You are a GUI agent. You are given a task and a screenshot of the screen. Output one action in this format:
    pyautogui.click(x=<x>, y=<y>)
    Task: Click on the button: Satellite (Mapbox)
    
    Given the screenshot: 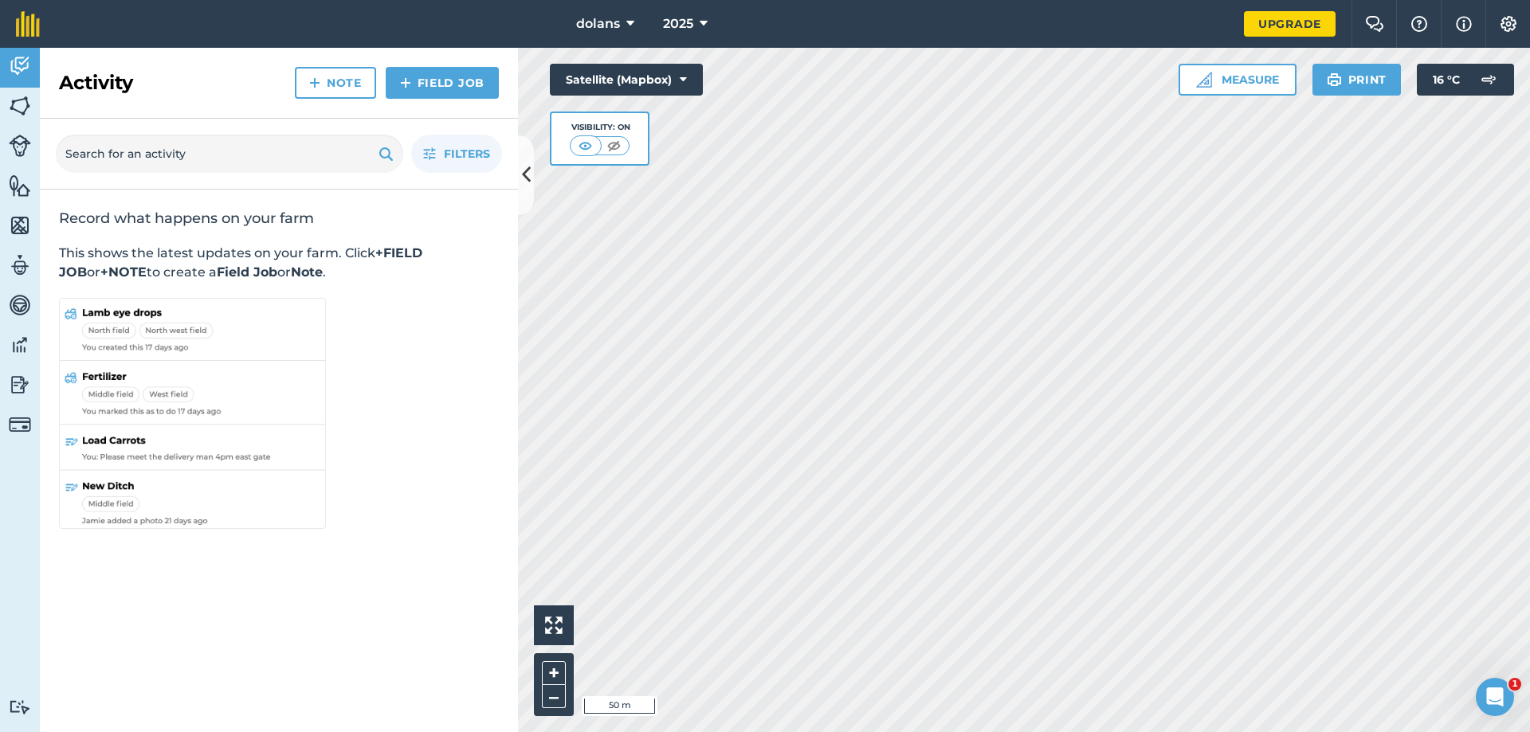 What is the action you would take?
    pyautogui.click(x=626, y=80)
    